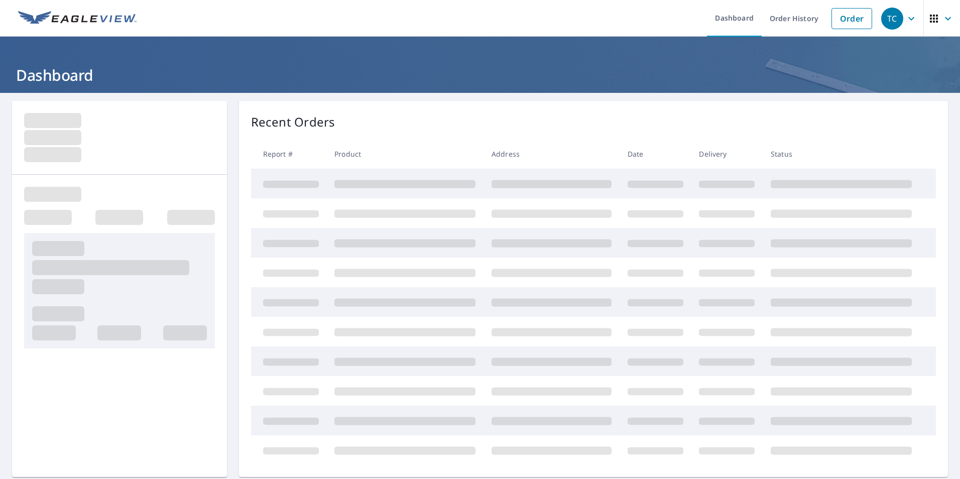 This screenshot has width=960, height=479. I want to click on h1: Dashboard, so click(480, 75).